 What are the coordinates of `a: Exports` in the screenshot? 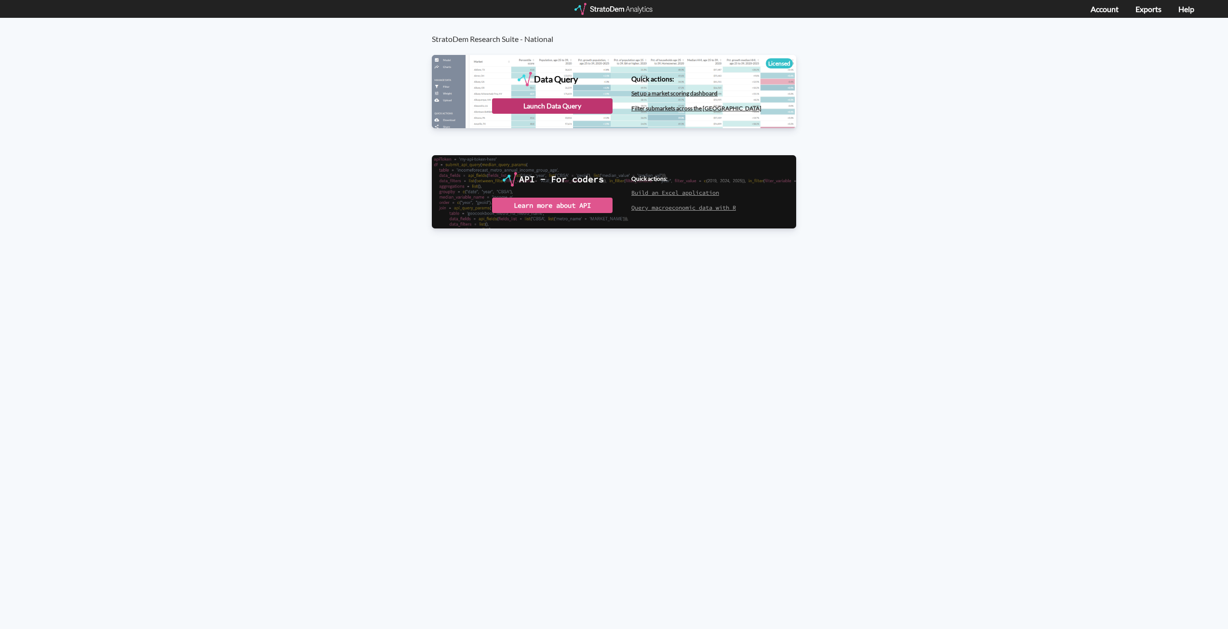 It's located at (1148, 9).